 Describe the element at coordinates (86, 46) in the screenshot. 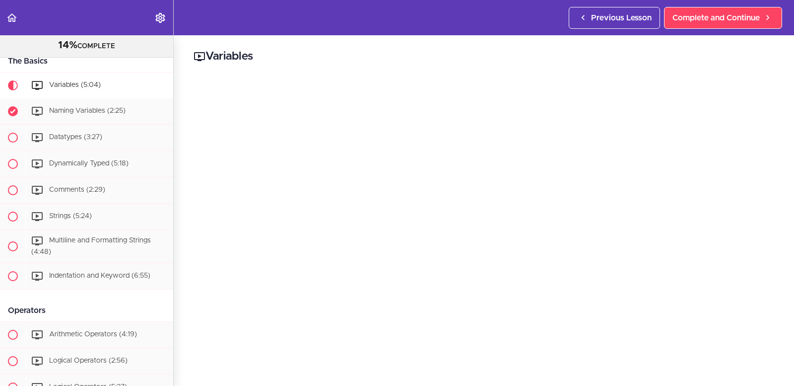

I see `div: COMPLETE` at that location.